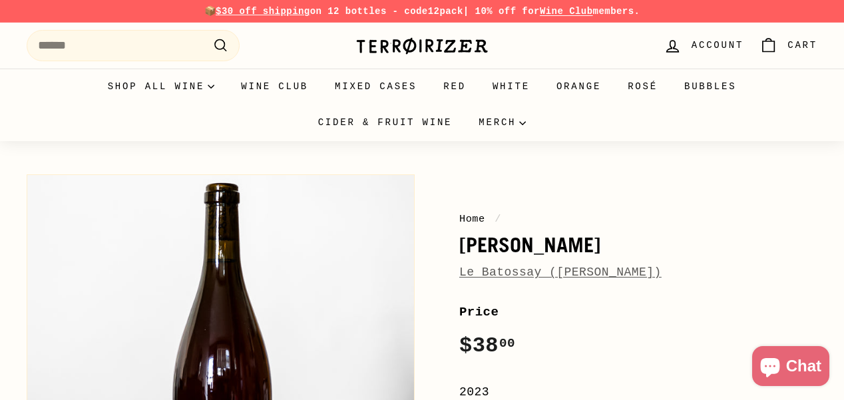  I want to click on inbox-online-store-chat: Shopify online store chat, so click(791, 367).